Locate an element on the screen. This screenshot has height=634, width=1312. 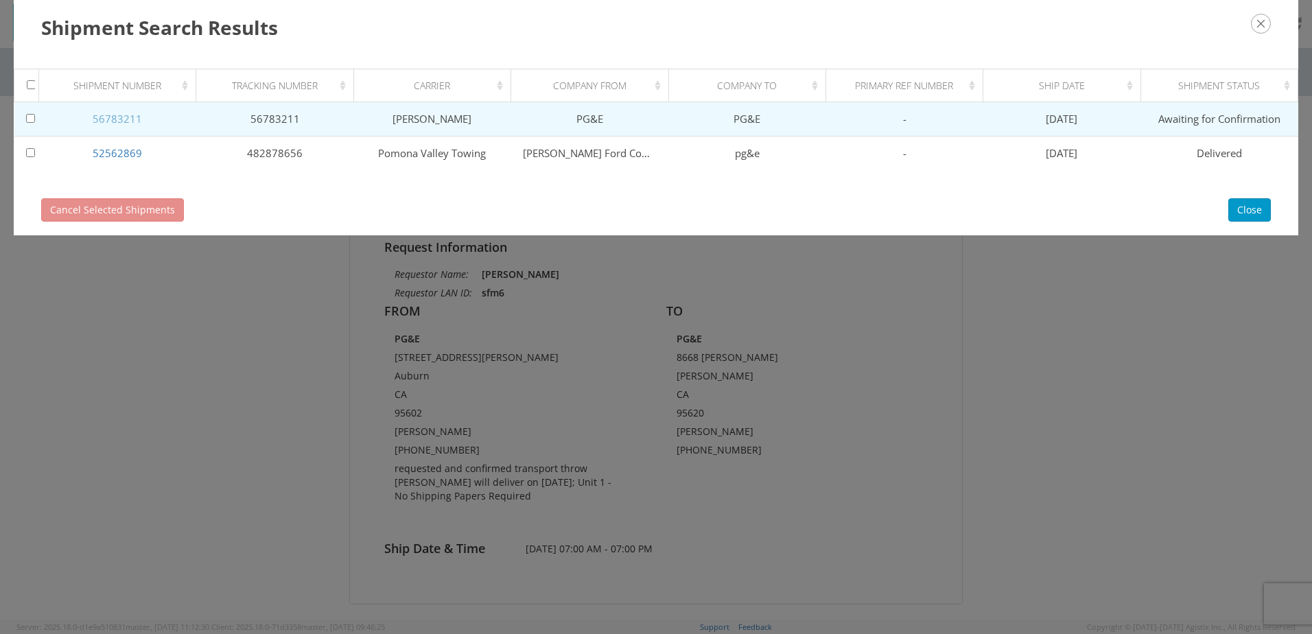
div: Company To is located at coordinates (751, 86).